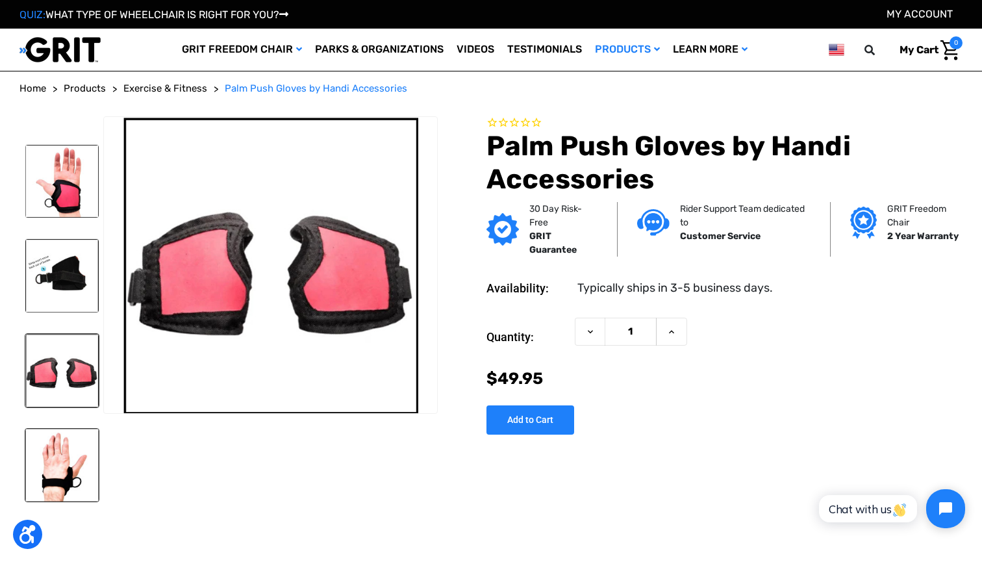  I want to click on strong: GRIT Guarantee, so click(553, 243).